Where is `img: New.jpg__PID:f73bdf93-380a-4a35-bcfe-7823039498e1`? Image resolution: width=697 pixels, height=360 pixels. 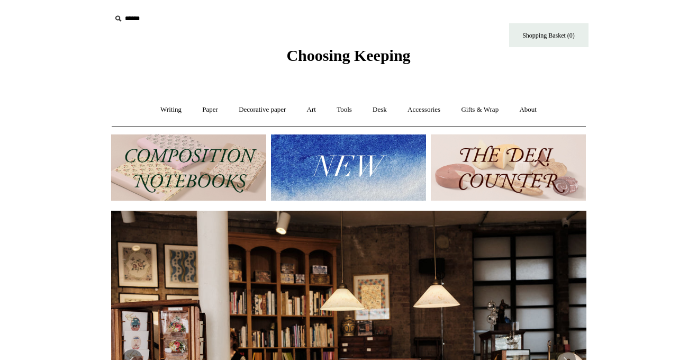 img: New.jpg__PID:f73bdf93-380a-4a35-bcfe-7823039498e1 is located at coordinates (348, 167).